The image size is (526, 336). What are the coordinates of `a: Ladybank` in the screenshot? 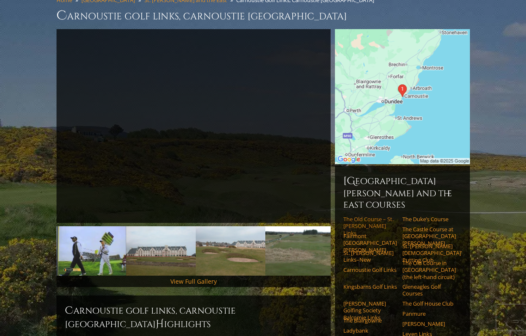 It's located at (370, 330).